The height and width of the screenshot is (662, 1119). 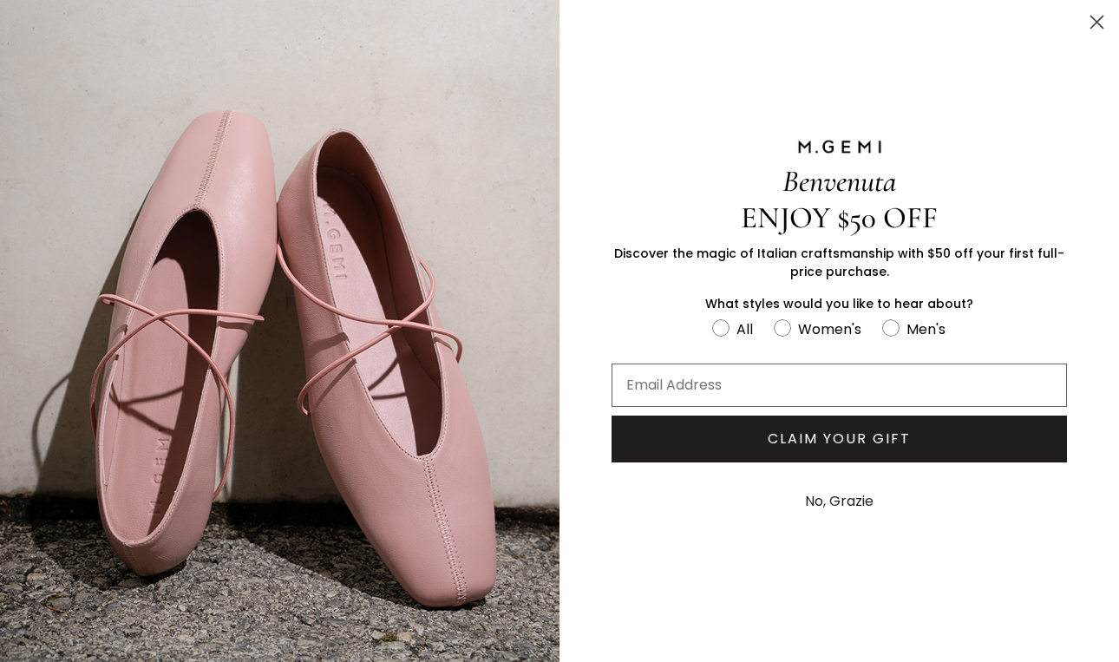 I want to click on button: Close dialog, so click(x=1097, y=22).